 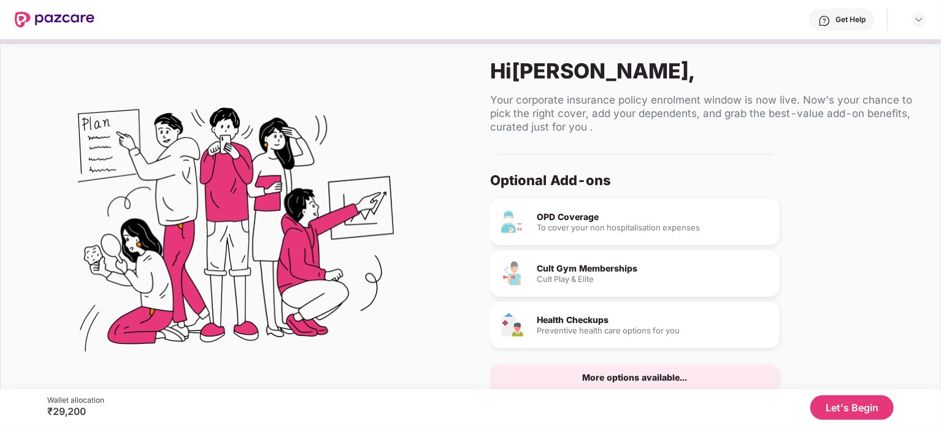 I want to click on div: OPD Coverage, so click(x=653, y=217).